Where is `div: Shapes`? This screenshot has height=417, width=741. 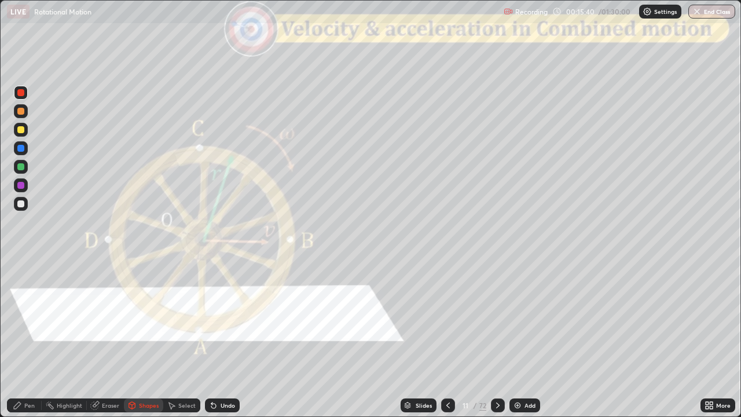 div: Shapes is located at coordinates (149, 405).